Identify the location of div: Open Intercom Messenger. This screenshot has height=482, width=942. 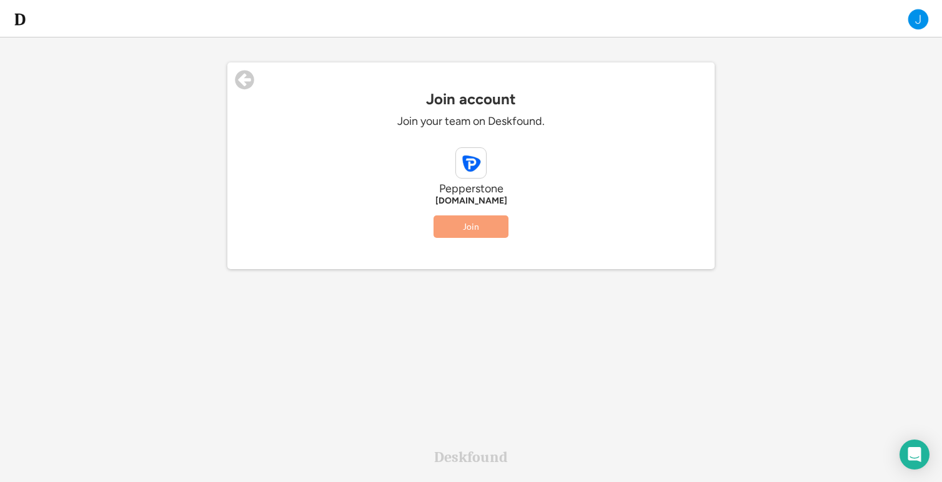
(914, 455).